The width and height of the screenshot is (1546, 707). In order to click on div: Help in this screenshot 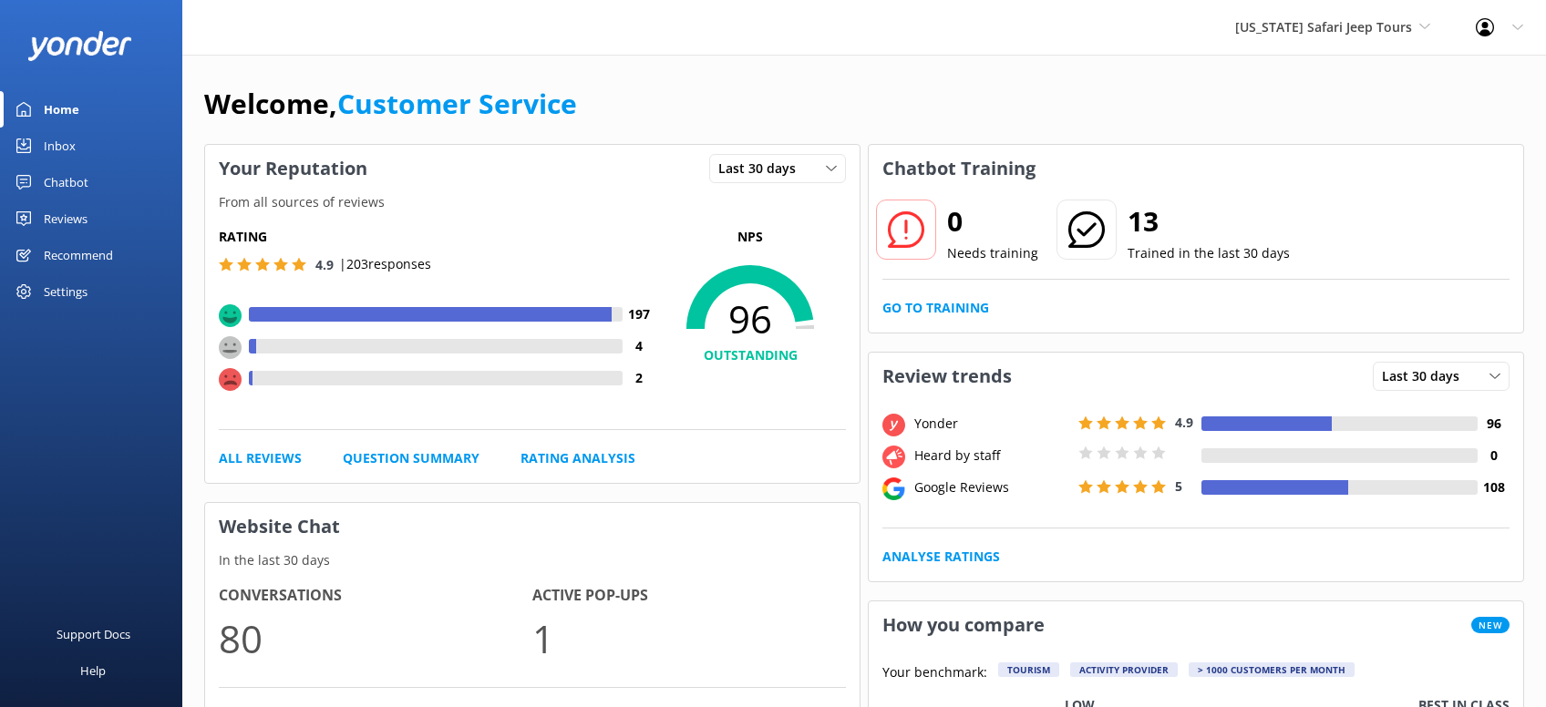, I will do `click(93, 671)`.